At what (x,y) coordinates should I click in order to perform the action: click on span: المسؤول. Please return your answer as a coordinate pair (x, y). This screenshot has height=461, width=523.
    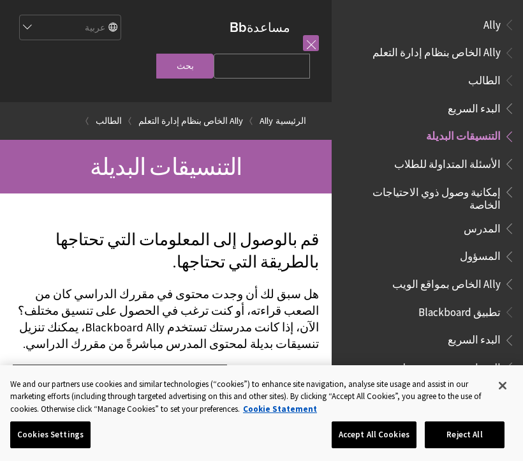
    Looking at the image, I should click on (480, 254).